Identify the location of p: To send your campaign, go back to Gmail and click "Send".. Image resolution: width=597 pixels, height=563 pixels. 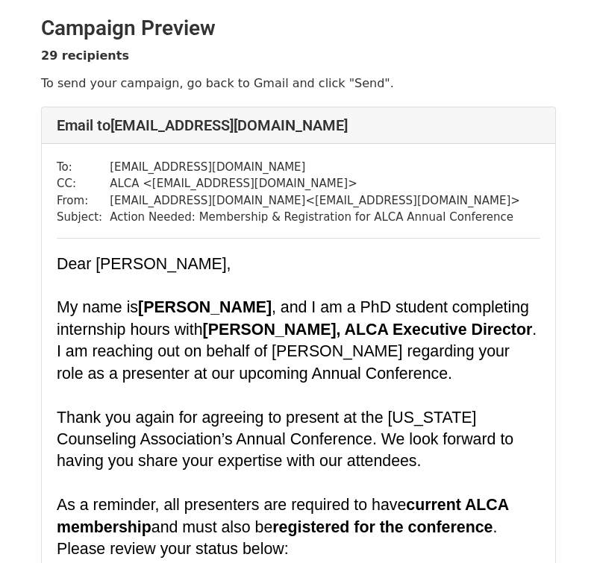
(298, 83).